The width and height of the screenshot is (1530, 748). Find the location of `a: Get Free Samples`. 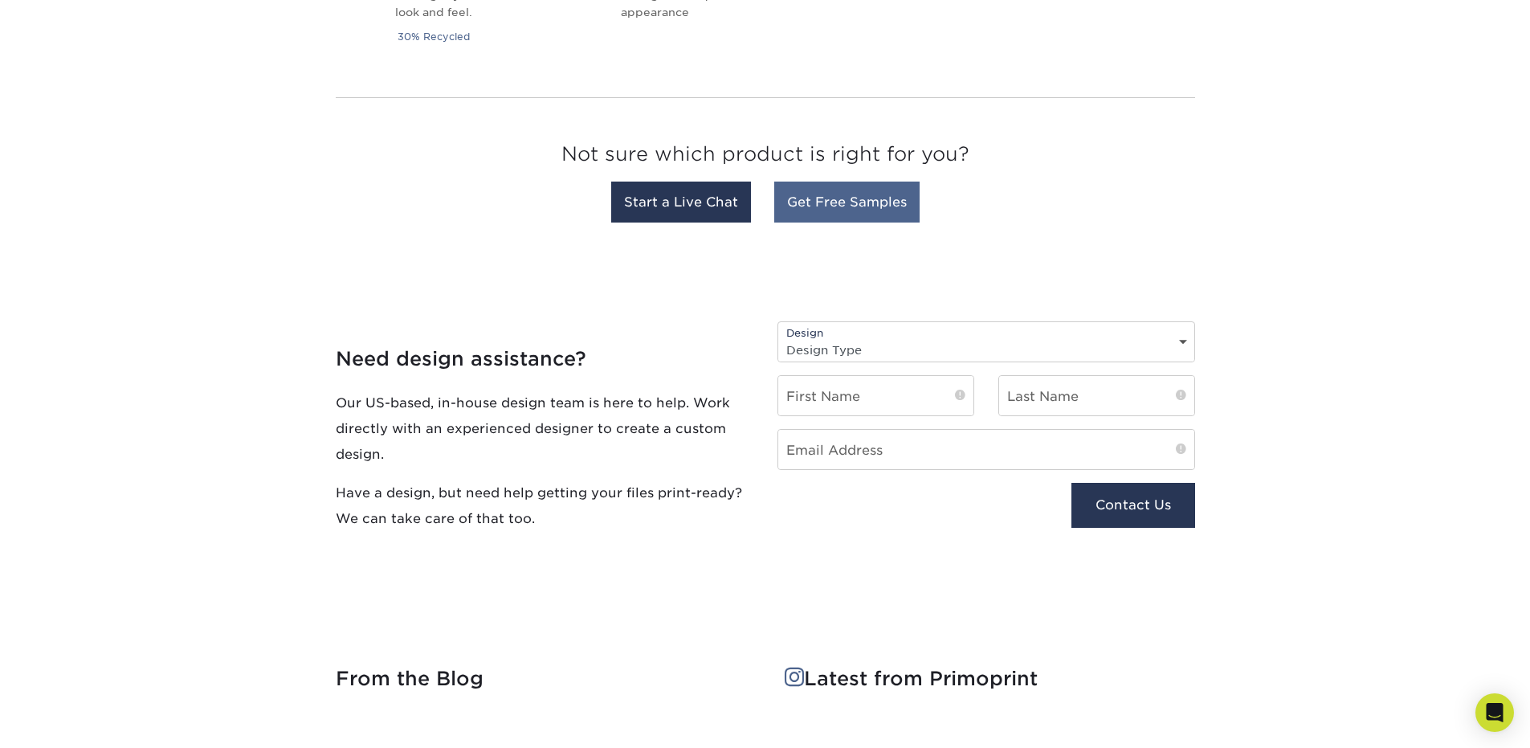

a: Get Free Samples is located at coordinates (846, 202).